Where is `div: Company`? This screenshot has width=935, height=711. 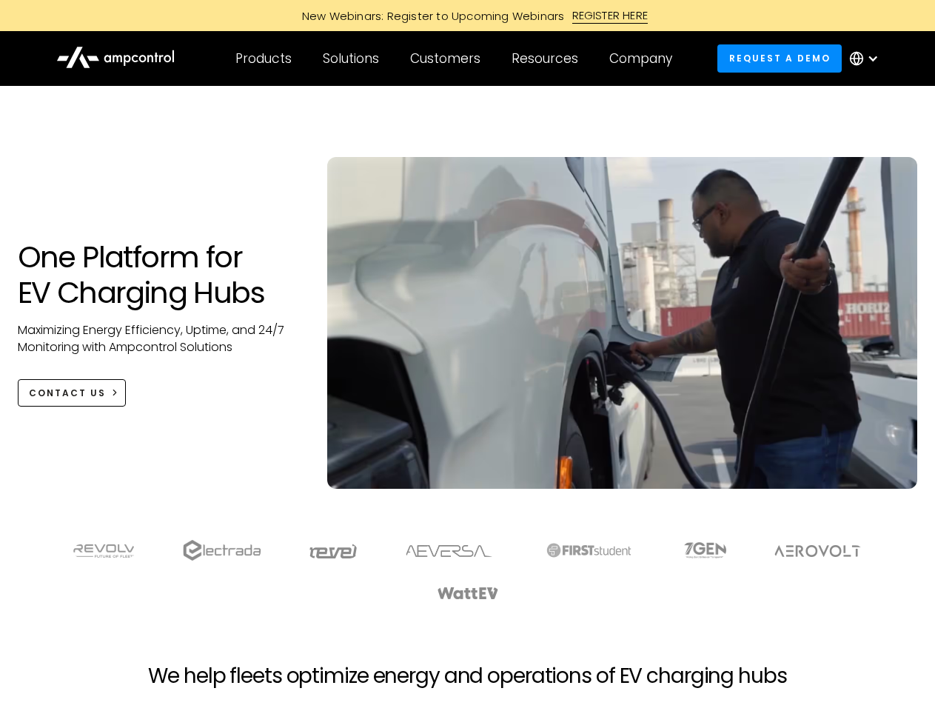
div: Company is located at coordinates (640, 58).